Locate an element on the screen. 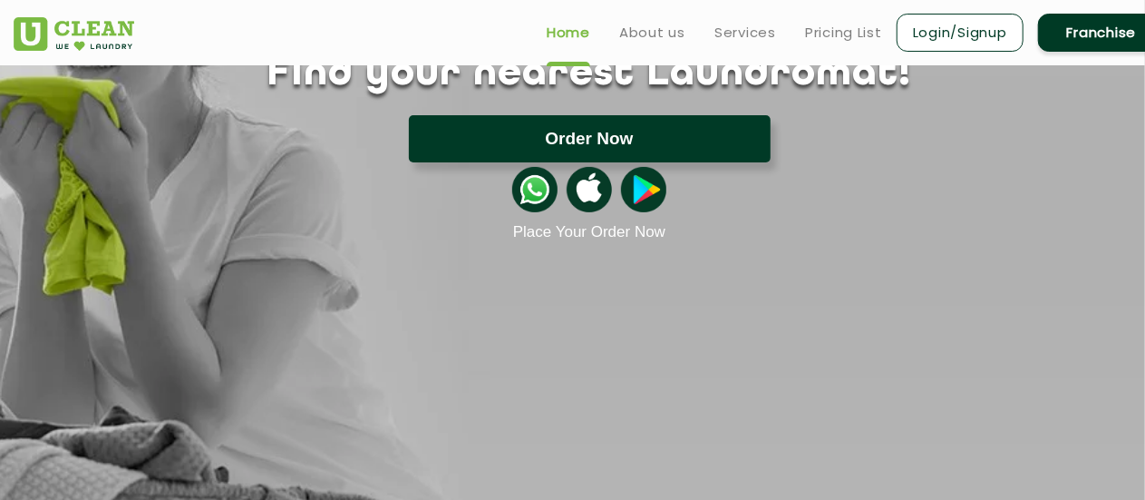 The width and height of the screenshot is (1145, 500). a: Services is located at coordinates (745, 33).